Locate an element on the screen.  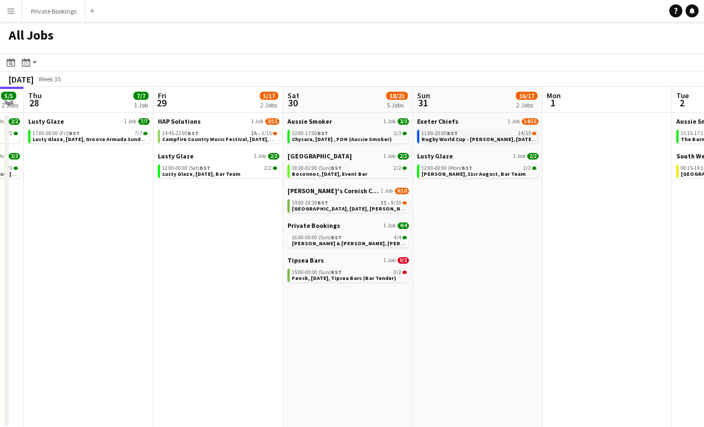
span: 31 is located at coordinates (423, 103).